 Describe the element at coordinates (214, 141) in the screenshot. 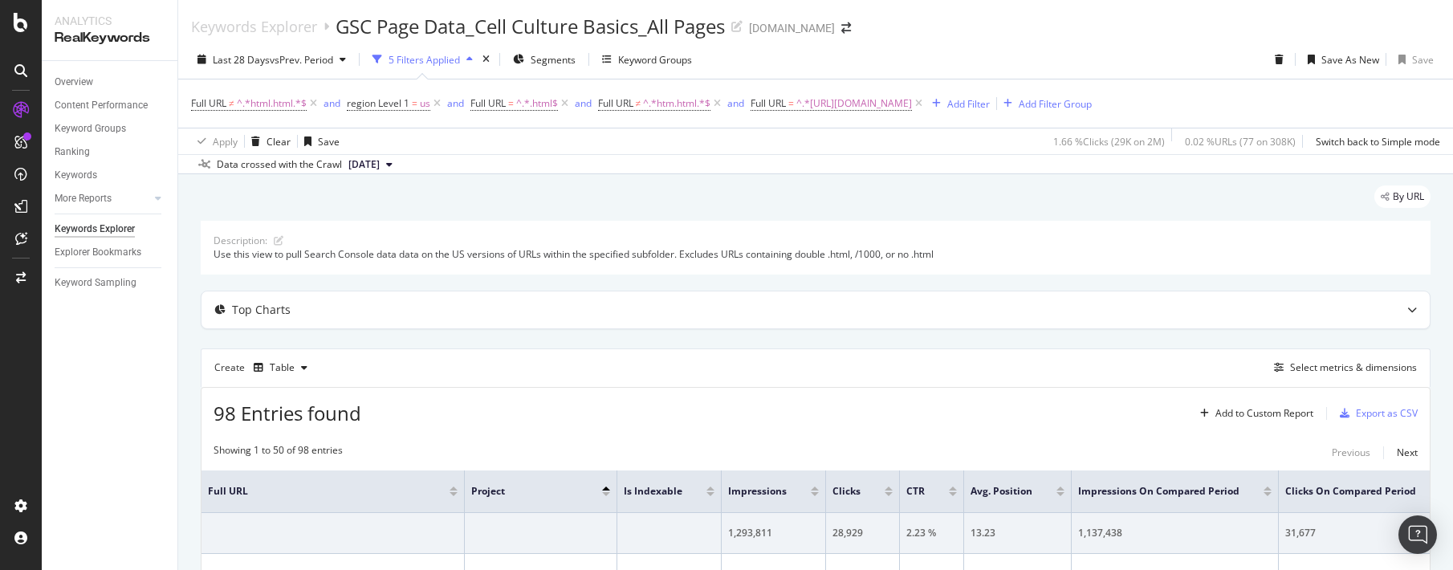

I see `button: Apply` at that location.